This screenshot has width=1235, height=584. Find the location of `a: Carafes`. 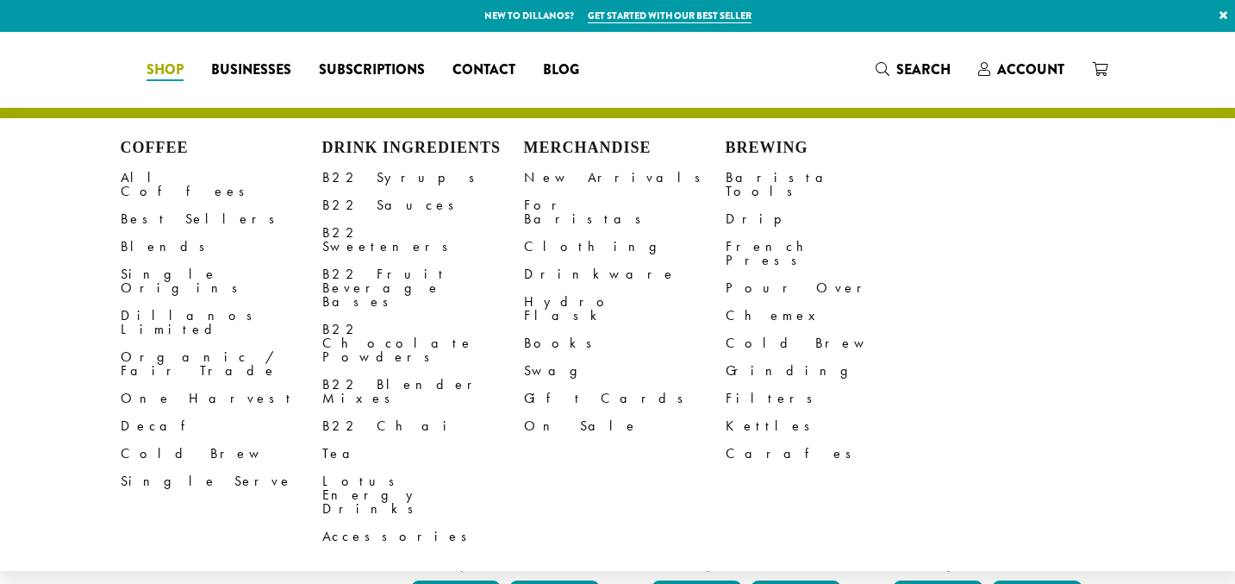

a: Carafes is located at coordinates (827, 453).